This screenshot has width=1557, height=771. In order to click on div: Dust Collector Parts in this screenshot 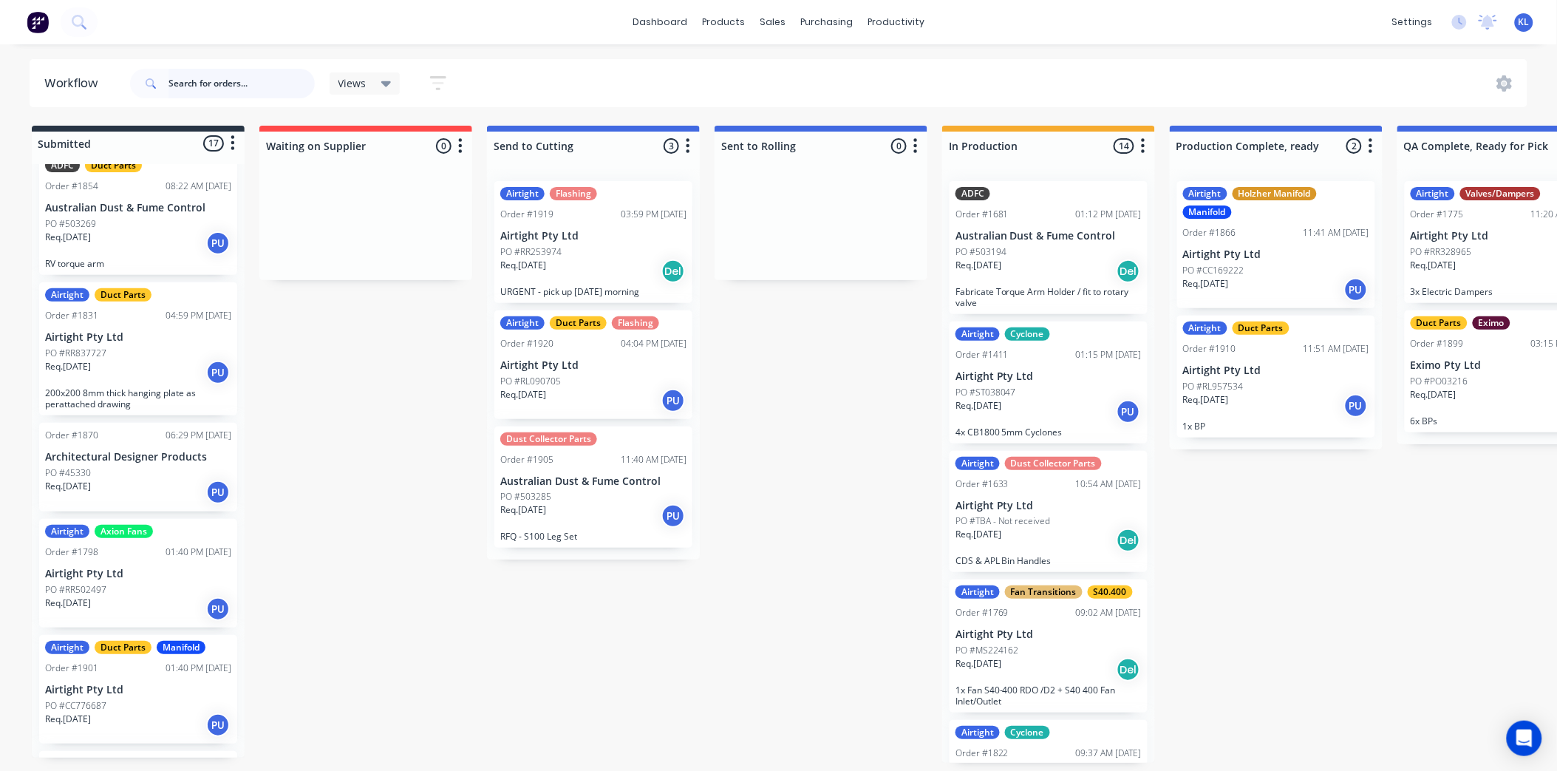, I will do `click(1053, 463)`.